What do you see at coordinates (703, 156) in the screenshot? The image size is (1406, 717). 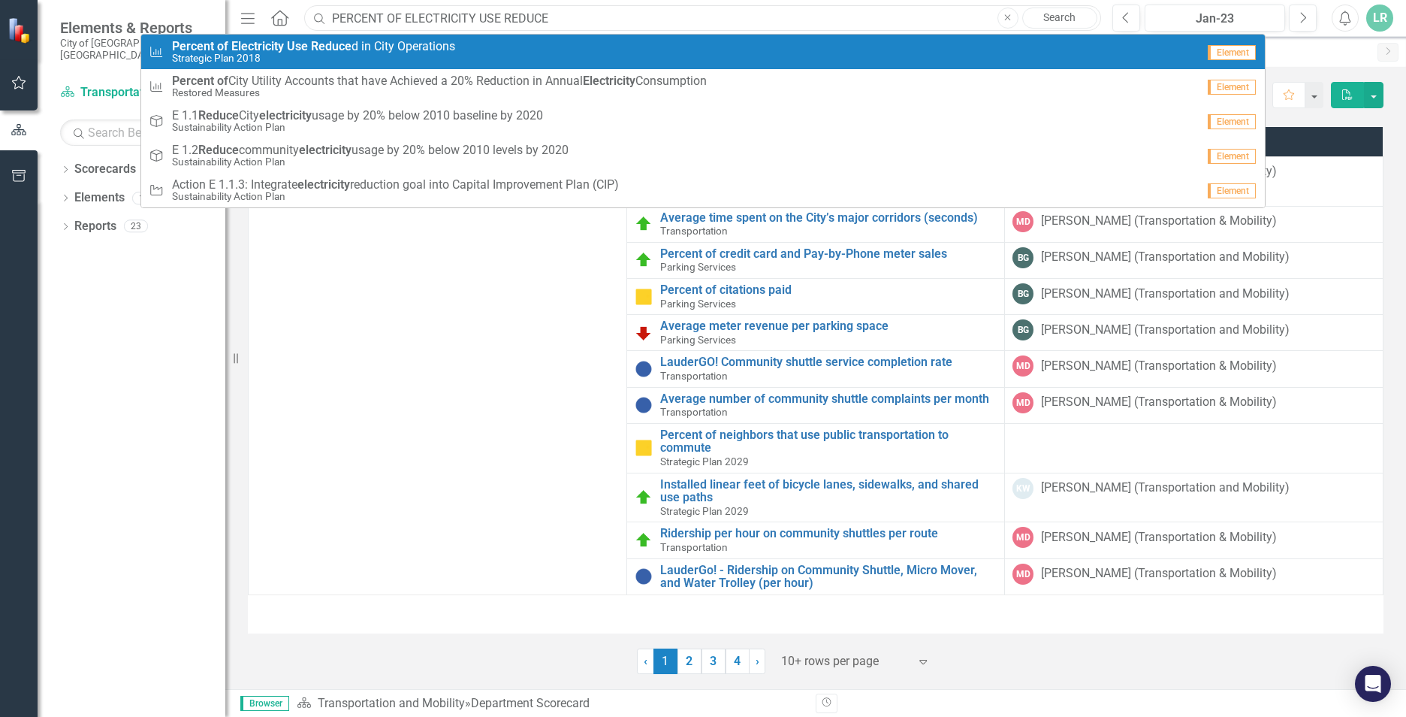 I see `a: E 1.2Reducecommunityelectricityusage by 20% below 2010 levels by 2020Sustainability Action PlanEl...` at bounding box center [703, 156].